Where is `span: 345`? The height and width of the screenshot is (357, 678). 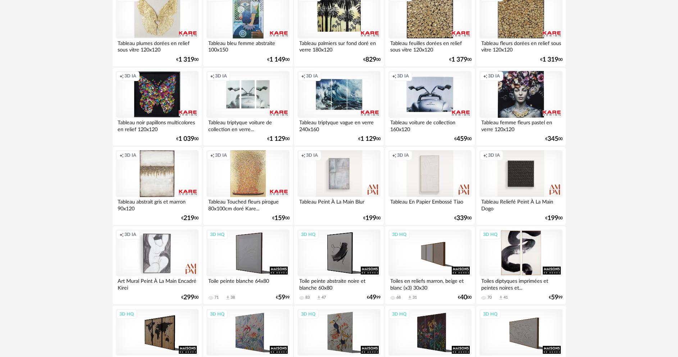 span: 345 is located at coordinates (553, 139).